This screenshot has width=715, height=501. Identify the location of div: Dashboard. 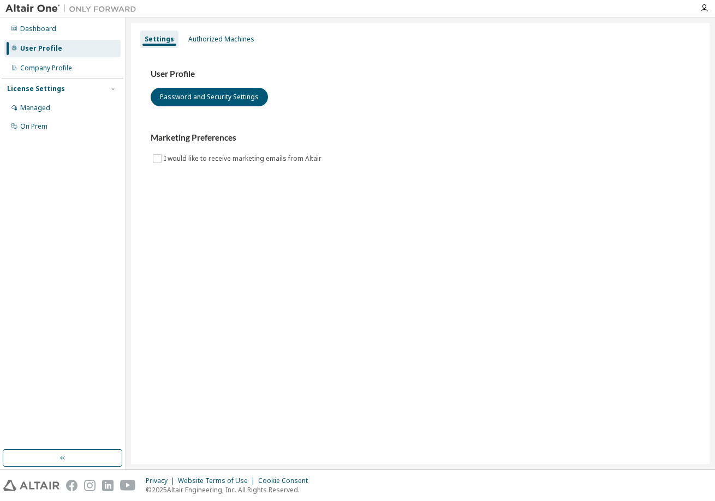
(38, 29).